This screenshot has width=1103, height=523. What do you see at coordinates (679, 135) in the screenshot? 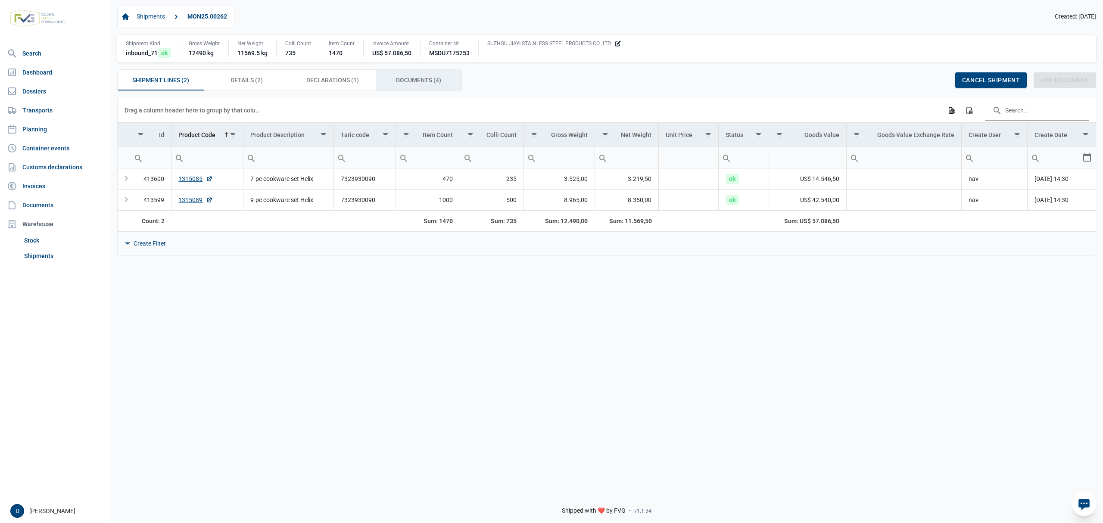
I see `div: Unit Price` at bounding box center [679, 135].